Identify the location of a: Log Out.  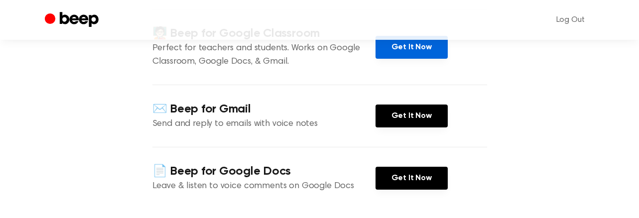
(570, 20).